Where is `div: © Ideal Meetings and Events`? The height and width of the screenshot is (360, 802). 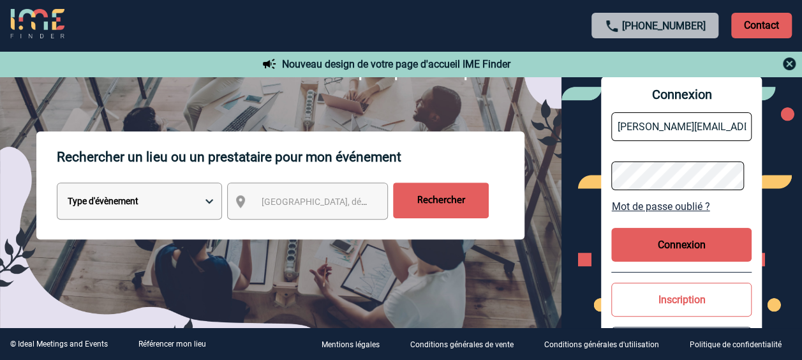
div: © Ideal Meetings and Events is located at coordinates (59, 344).